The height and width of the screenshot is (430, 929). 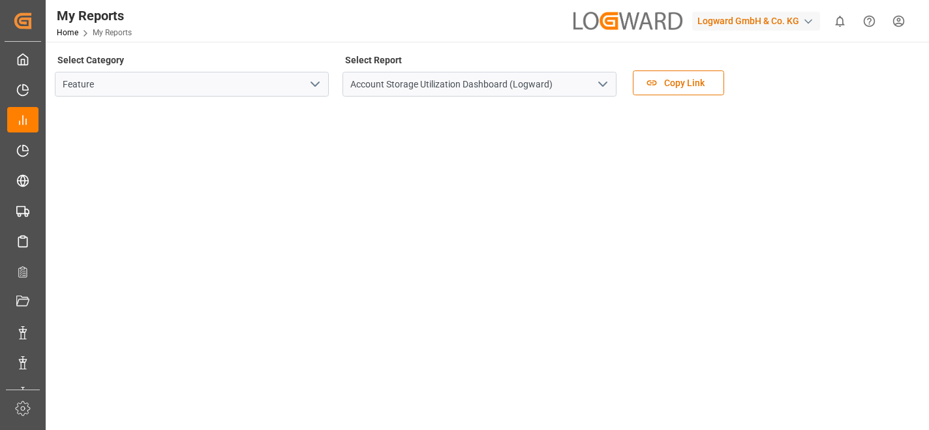 What do you see at coordinates (759, 21) in the screenshot?
I see `button: Logward GmbH & Co. KG` at bounding box center [759, 21].